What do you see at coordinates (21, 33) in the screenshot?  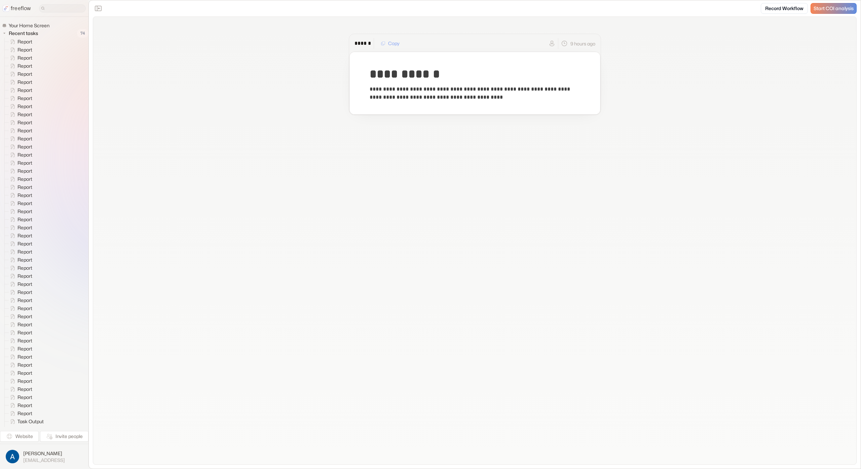 I see `button: Recent tasks` at bounding box center [21, 33].